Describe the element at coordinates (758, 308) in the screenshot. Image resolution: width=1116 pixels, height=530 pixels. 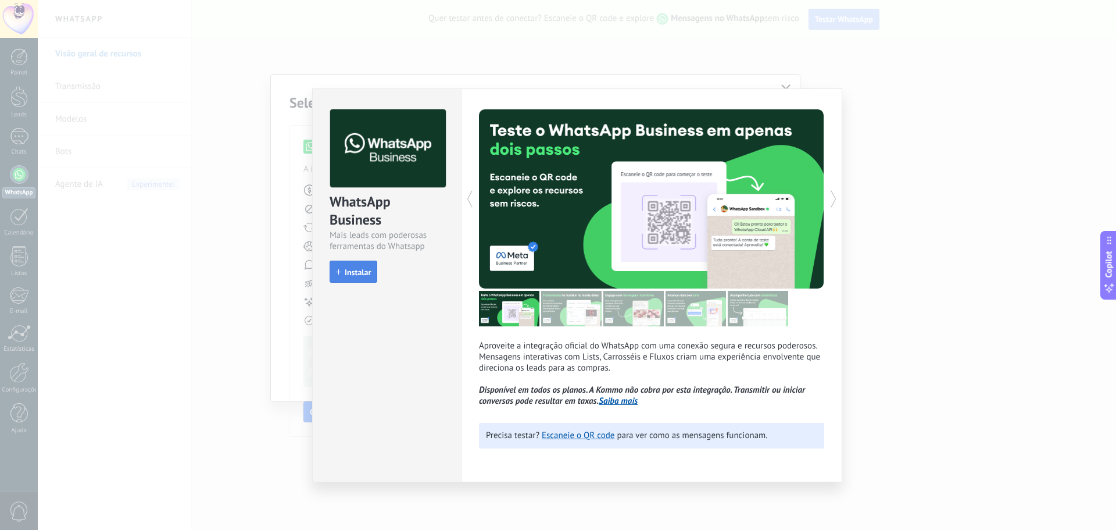
I see `img: tour_image_46dcd16e2670e67c1b8e928eefbdcce9.png` at that location.